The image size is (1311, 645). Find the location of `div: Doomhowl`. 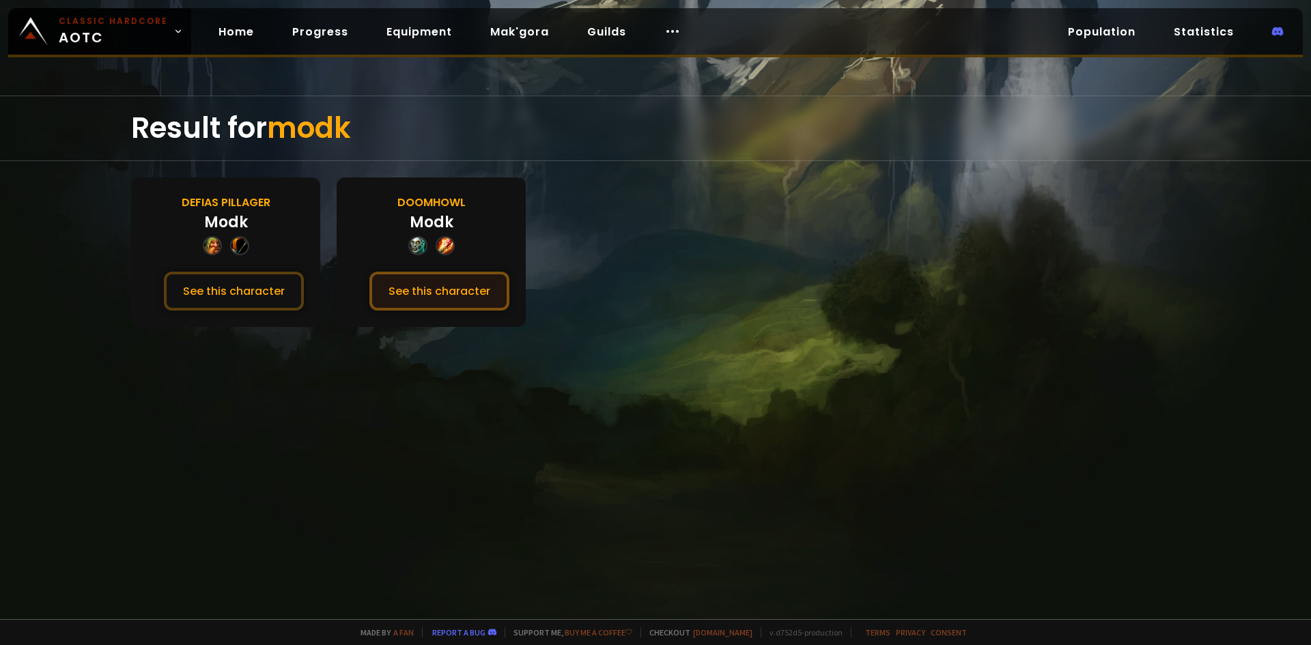

div: Doomhowl is located at coordinates (432, 202).